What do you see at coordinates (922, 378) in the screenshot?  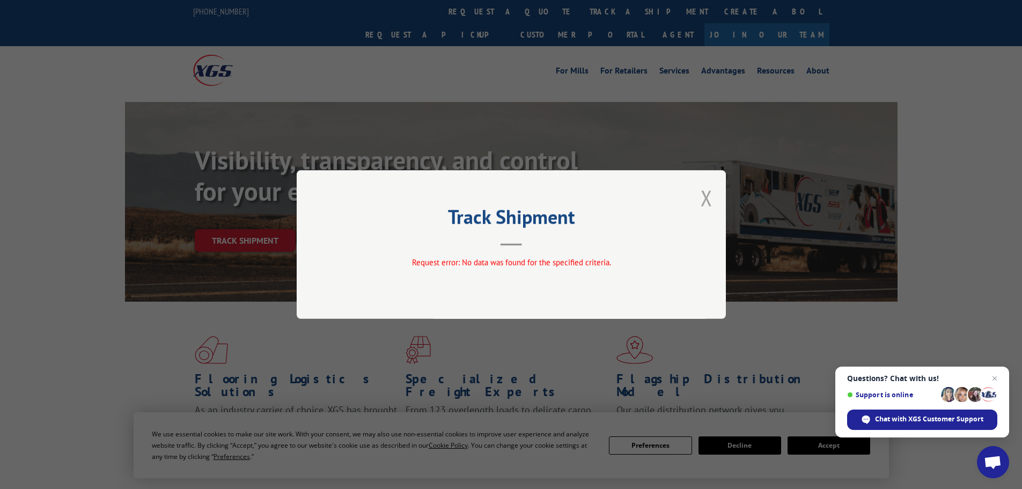 I see `span: Questions? Chat with us!` at bounding box center [922, 378].